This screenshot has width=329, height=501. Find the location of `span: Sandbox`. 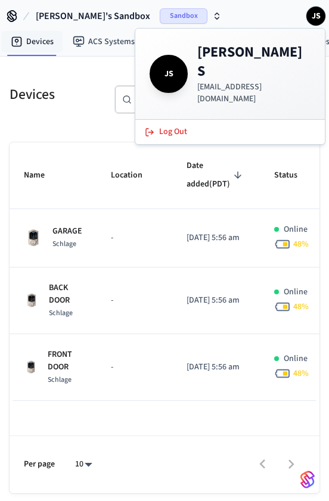

span: Sandbox is located at coordinates (183, 16).